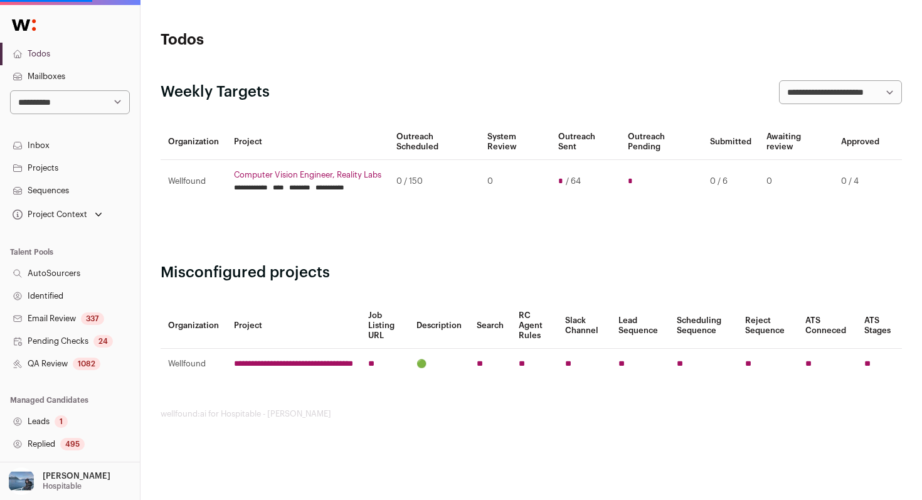  Describe the element at coordinates (87, 364) in the screenshot. I see `div: 1082` at that location.